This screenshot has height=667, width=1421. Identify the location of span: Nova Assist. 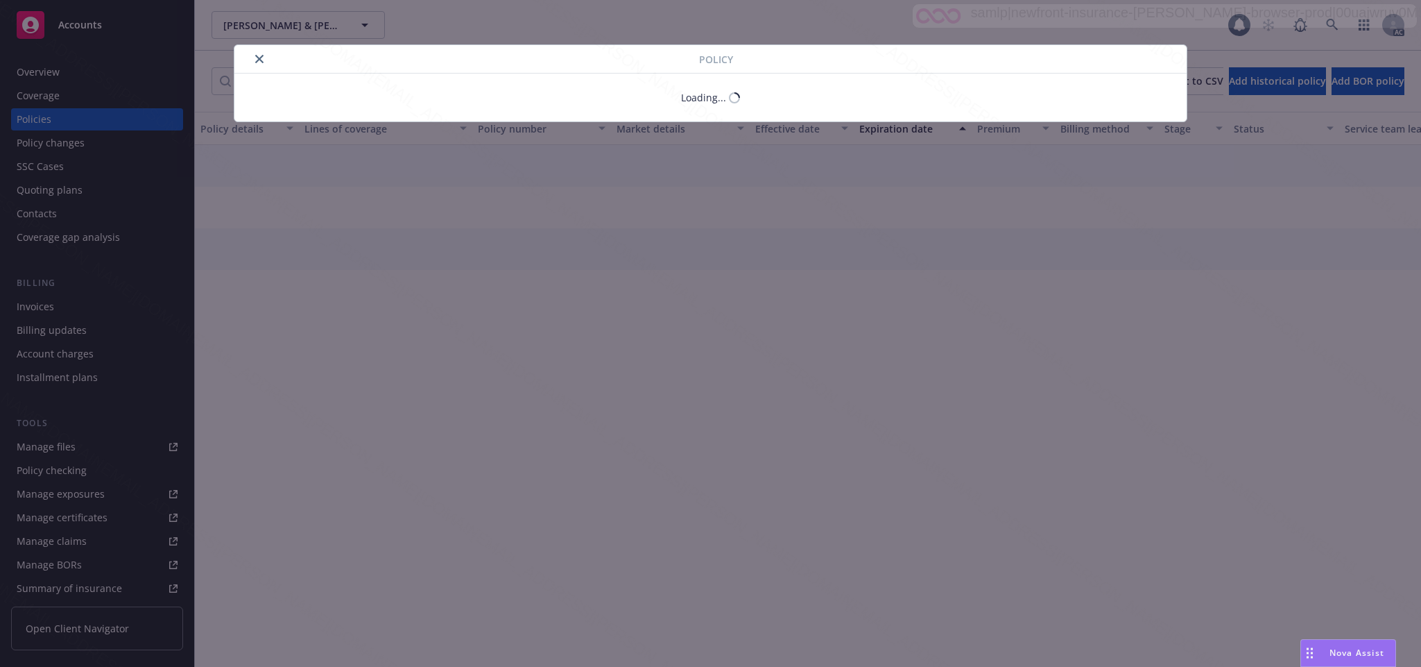
(1357, 652).